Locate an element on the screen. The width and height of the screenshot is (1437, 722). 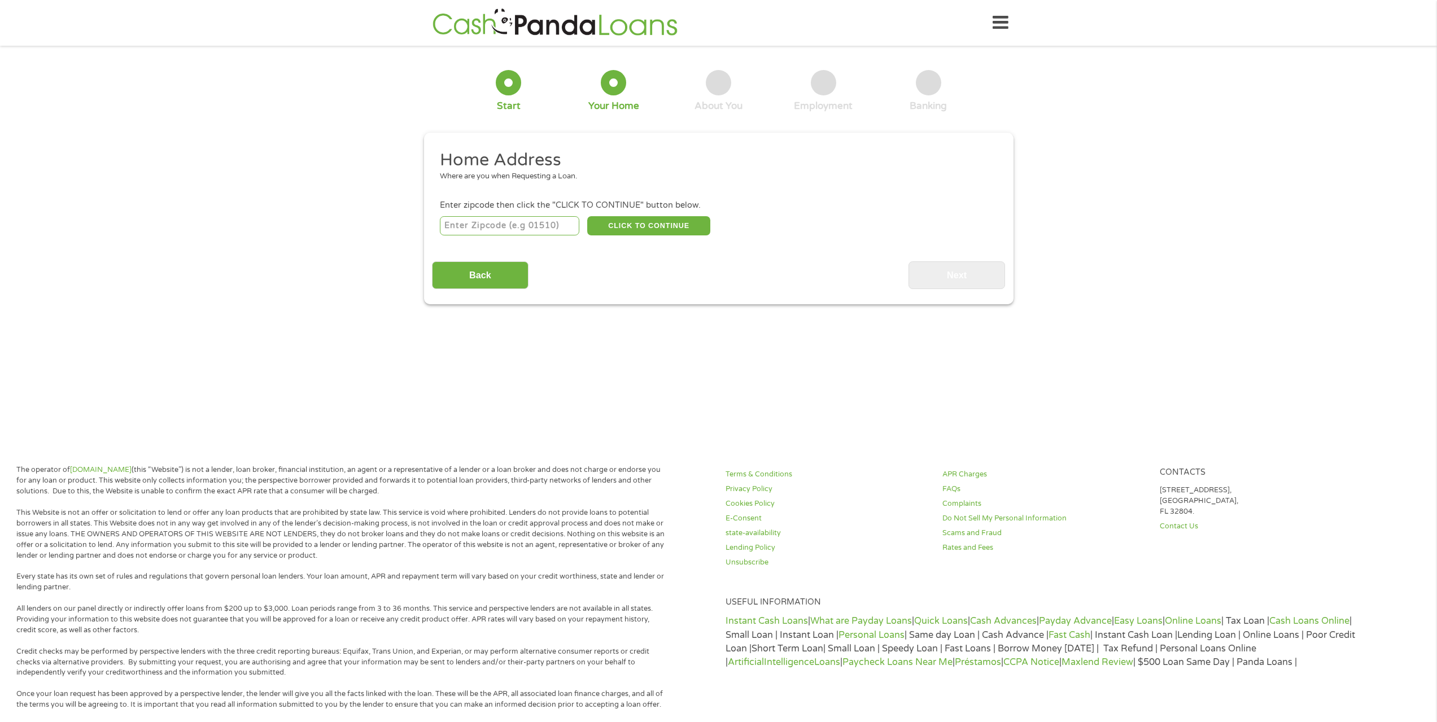
a: Cookies Policy is located at coordinates (827, 504).